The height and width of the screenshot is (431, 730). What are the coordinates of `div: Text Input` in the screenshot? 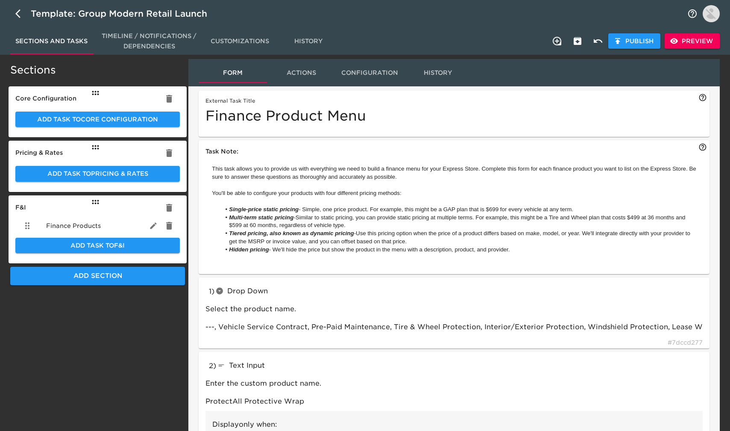 It's located at (279, 365).